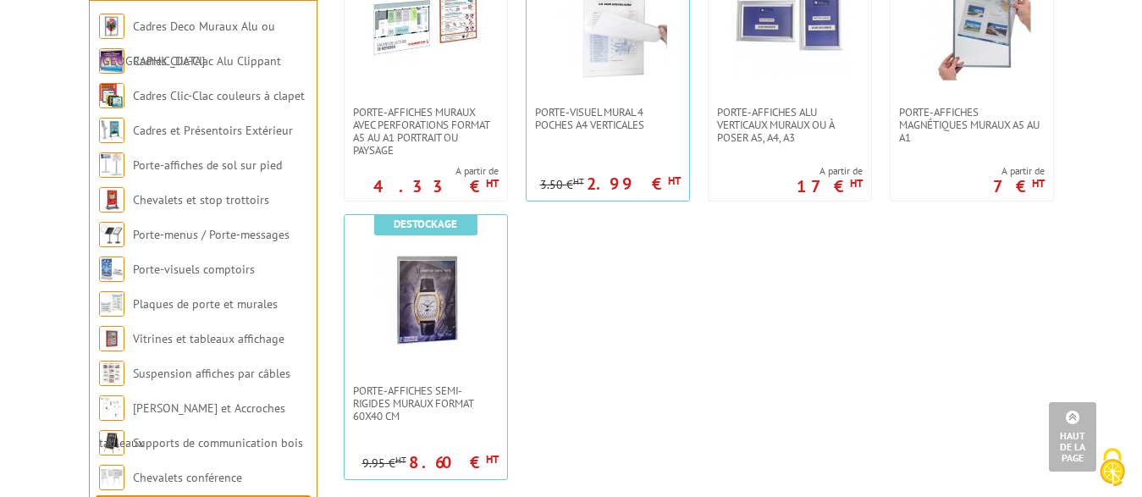 Image resolution: width=1142 pixels, height=497 pixels. Describe the element at coordinates (112, 26) in the screenshot. I see `img: Cadres Deco Muraux Alu ou Bois` at that location.